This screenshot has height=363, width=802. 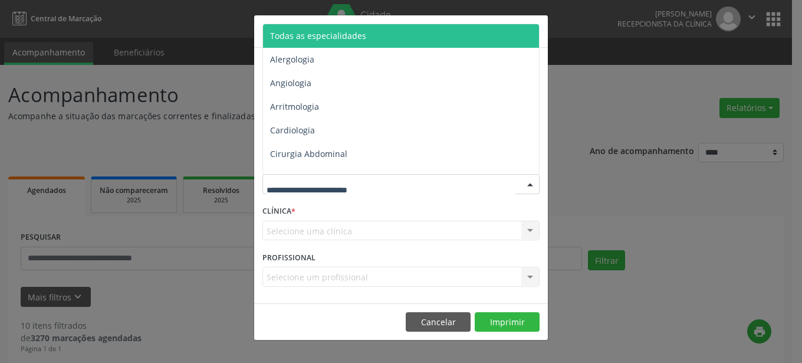 What do you see at coordinates (306, 177) in the screenshot?
I see `span: Cirurgia Bariatrica` at bounding box center [306, 177].